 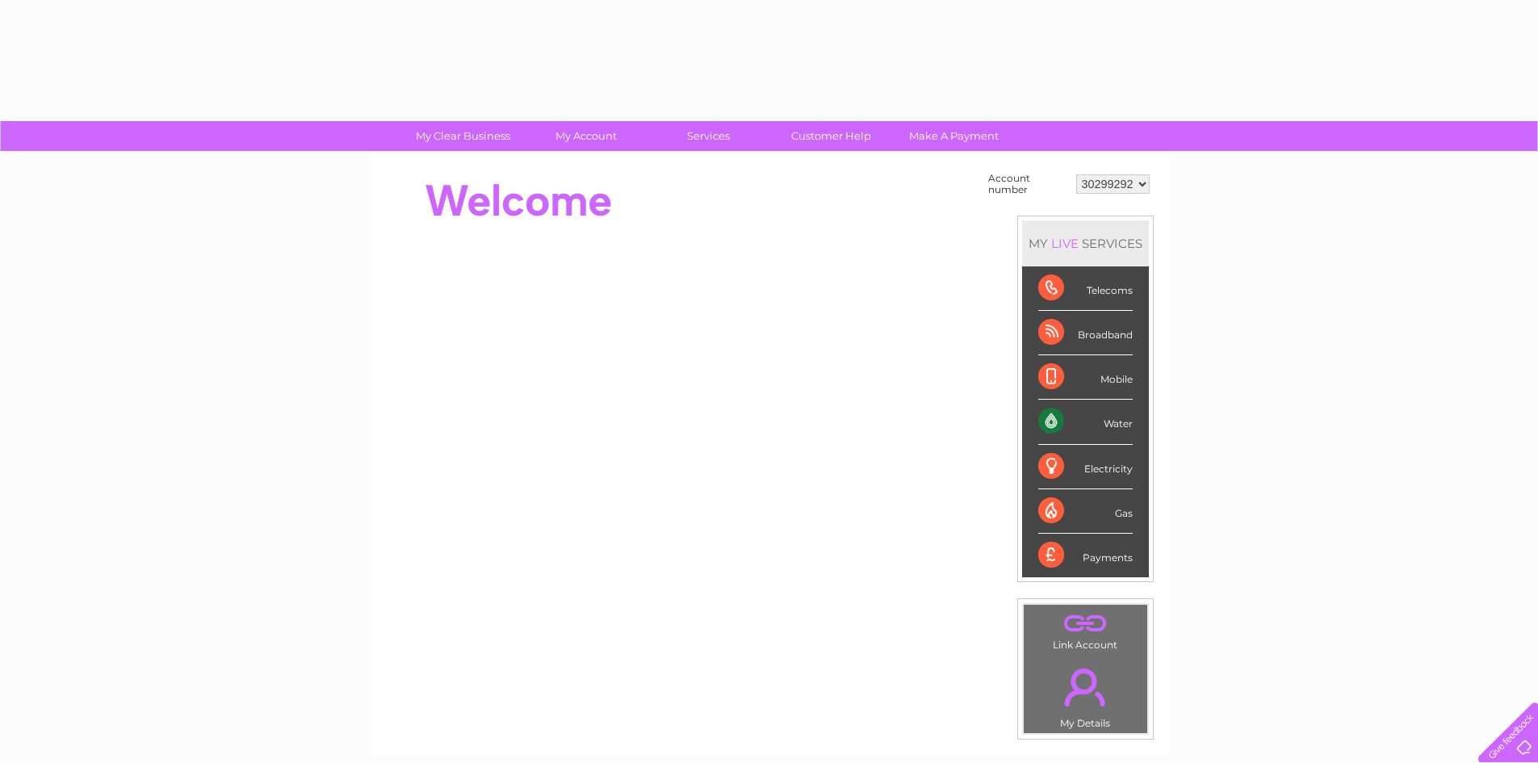 What do you see at coordinates (708, 136) in the screenshot?
I see `a: Services` at bounding box center [708, 136].